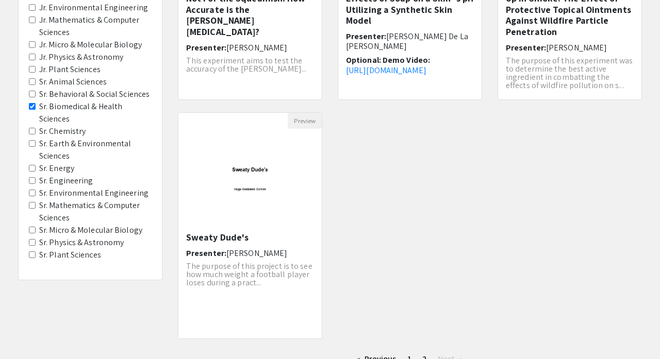  I want to click on label: Sr. Engineering, so click(66, 181).